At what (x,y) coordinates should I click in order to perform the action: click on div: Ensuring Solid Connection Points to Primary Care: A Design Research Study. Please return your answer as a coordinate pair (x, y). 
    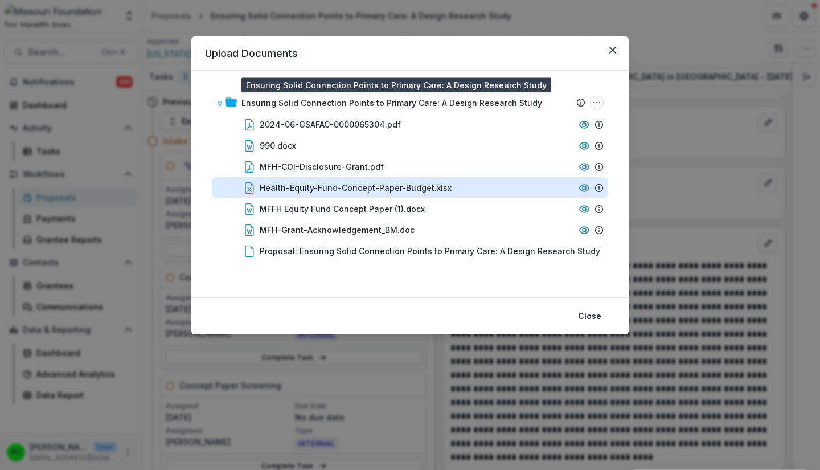
    Looking at the image, I should click on (392, 102).